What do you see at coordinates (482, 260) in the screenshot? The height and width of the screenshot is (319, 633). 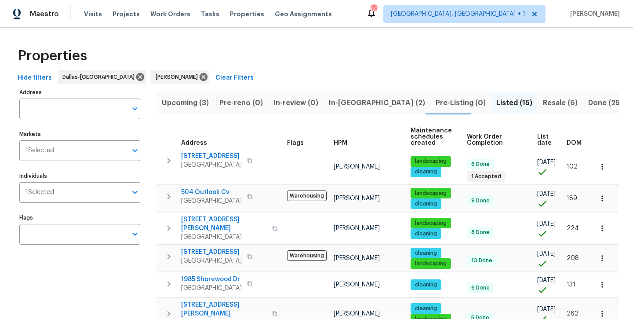 I see `span: 10 Done` at bounding box center [482, 260].